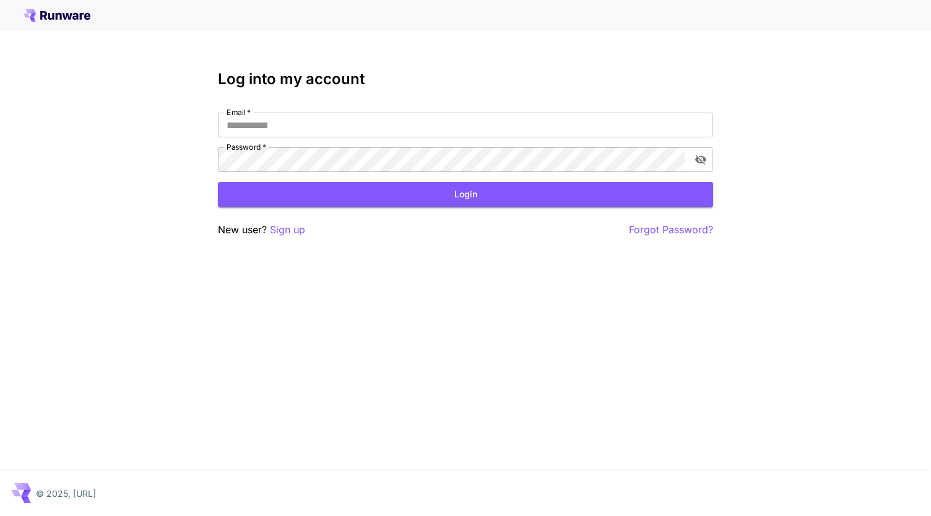  Describe the element at coordinates (238, 112) in the screenshot. I see `label: Email` at that location.